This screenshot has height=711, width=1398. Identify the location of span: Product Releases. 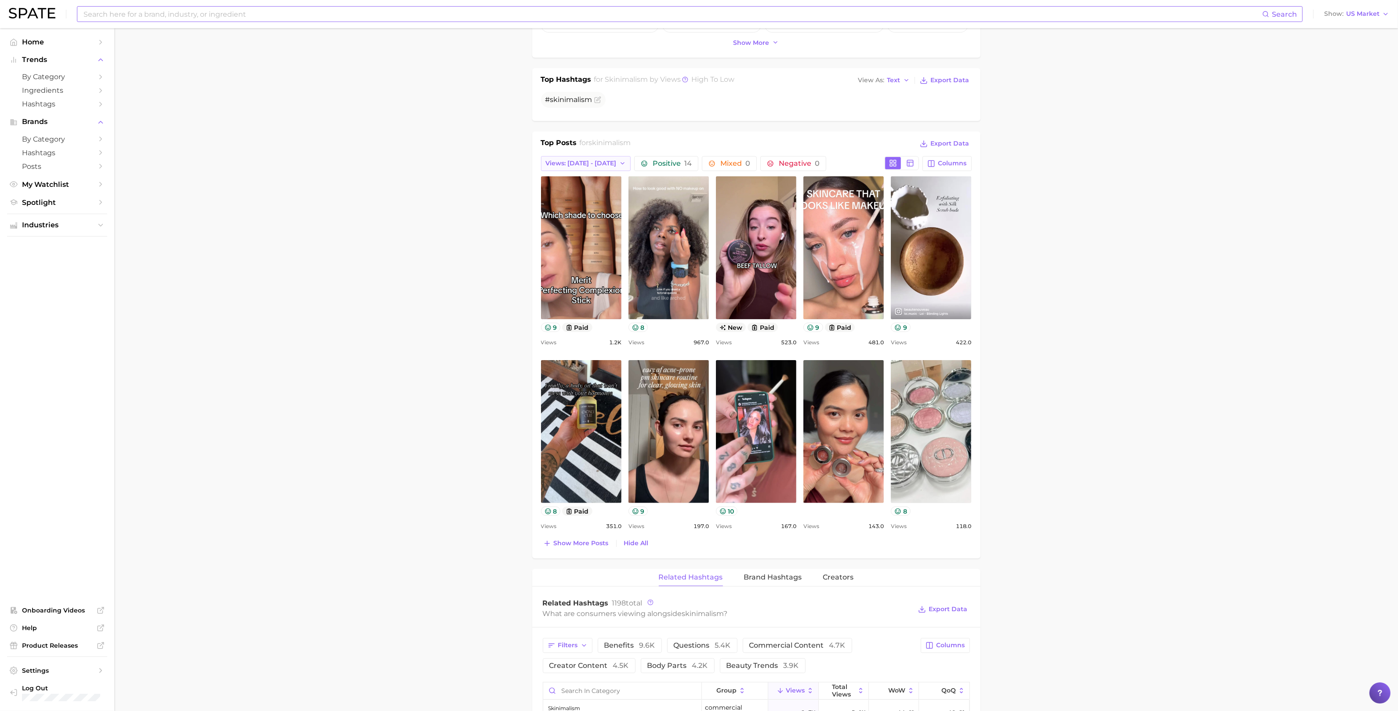
(57, 645).